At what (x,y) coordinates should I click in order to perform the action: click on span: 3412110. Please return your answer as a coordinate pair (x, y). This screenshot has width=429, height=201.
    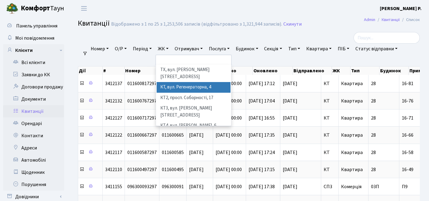
    Looking at the image, I should click on (114, 170).